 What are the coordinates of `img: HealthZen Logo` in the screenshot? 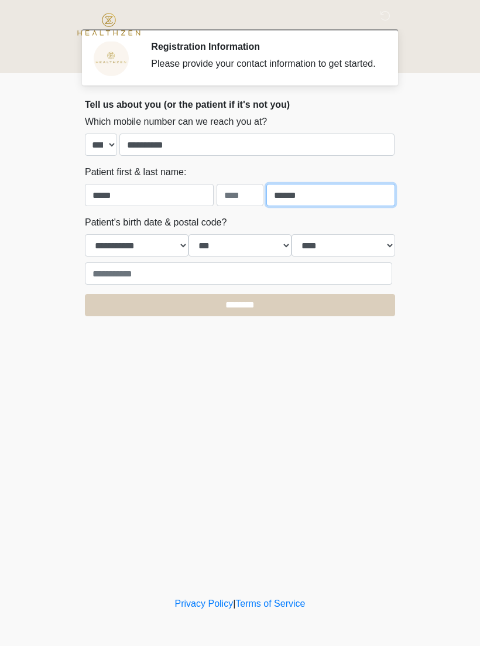 It's located at (109, 24).